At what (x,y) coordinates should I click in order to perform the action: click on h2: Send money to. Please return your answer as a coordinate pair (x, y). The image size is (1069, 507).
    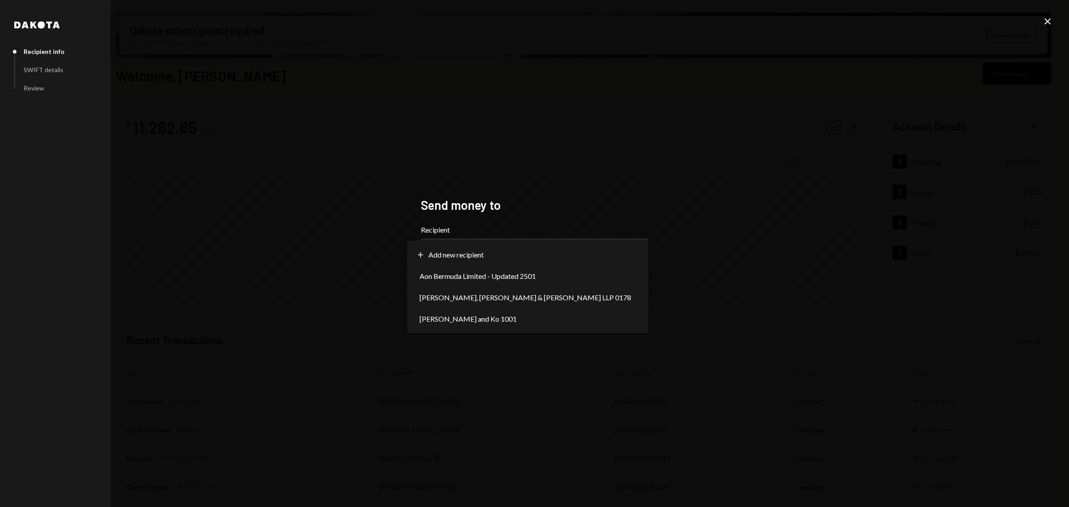
    Looking at the image, I should click on (535, 205).